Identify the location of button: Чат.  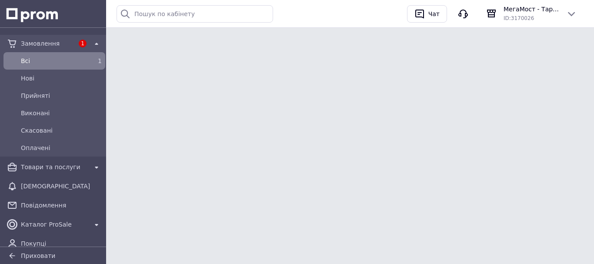
(427, 14).